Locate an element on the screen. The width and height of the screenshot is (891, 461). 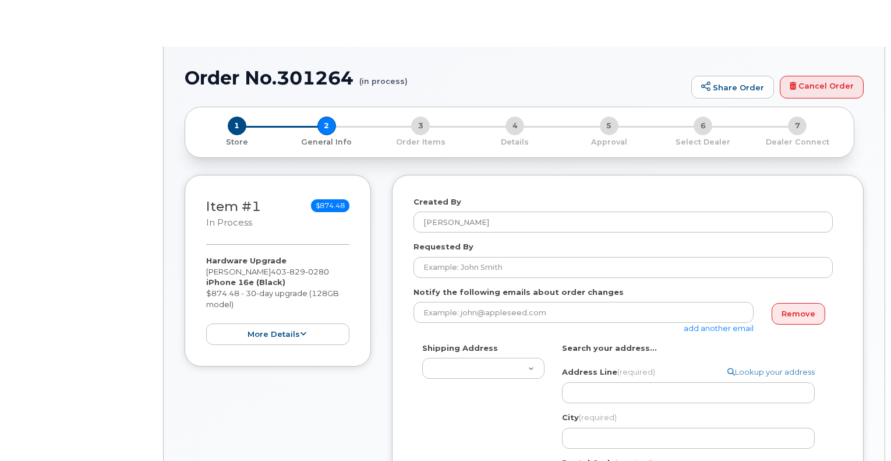
a: 1 Store is located at coordinates (237, 141).